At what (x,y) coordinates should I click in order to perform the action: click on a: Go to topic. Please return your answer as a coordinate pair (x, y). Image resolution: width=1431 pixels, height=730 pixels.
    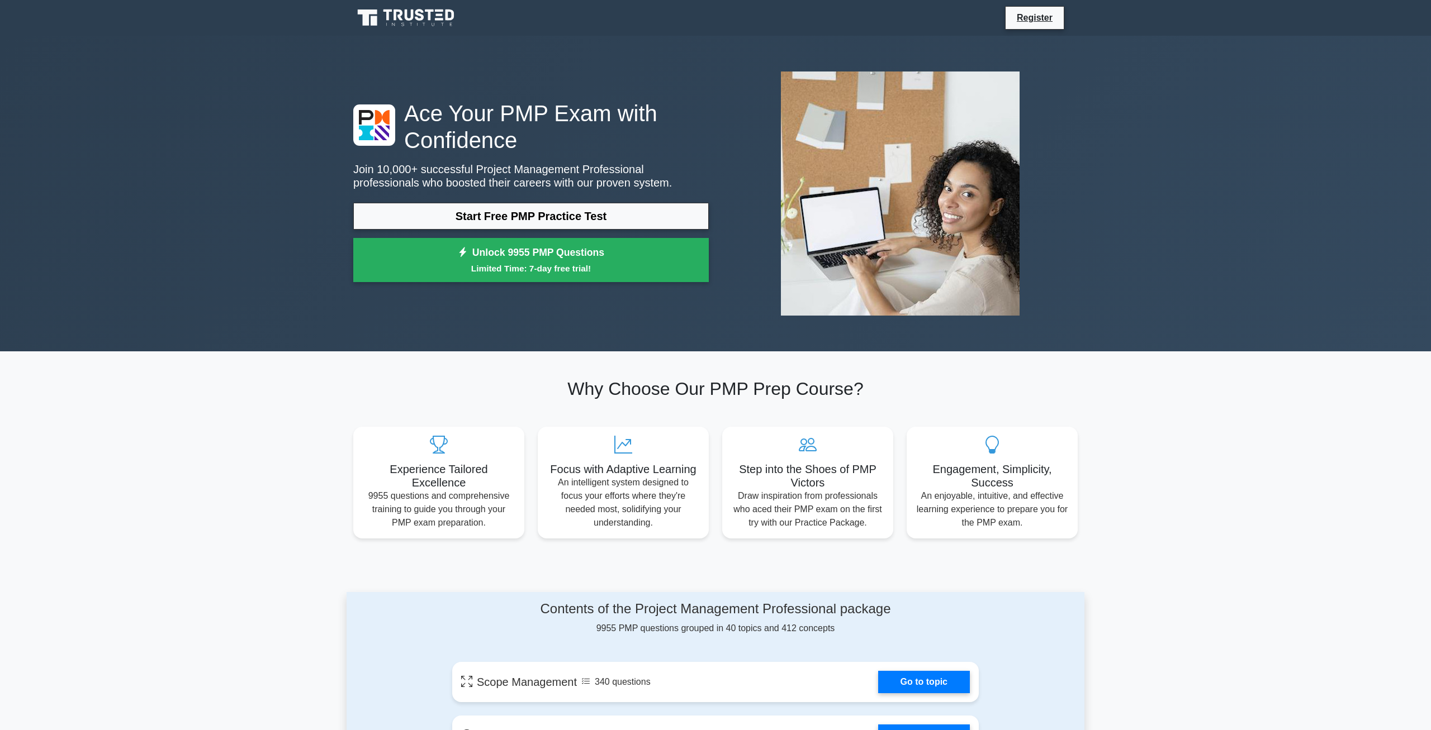
    Looking at the image, I should click on (924, 682).